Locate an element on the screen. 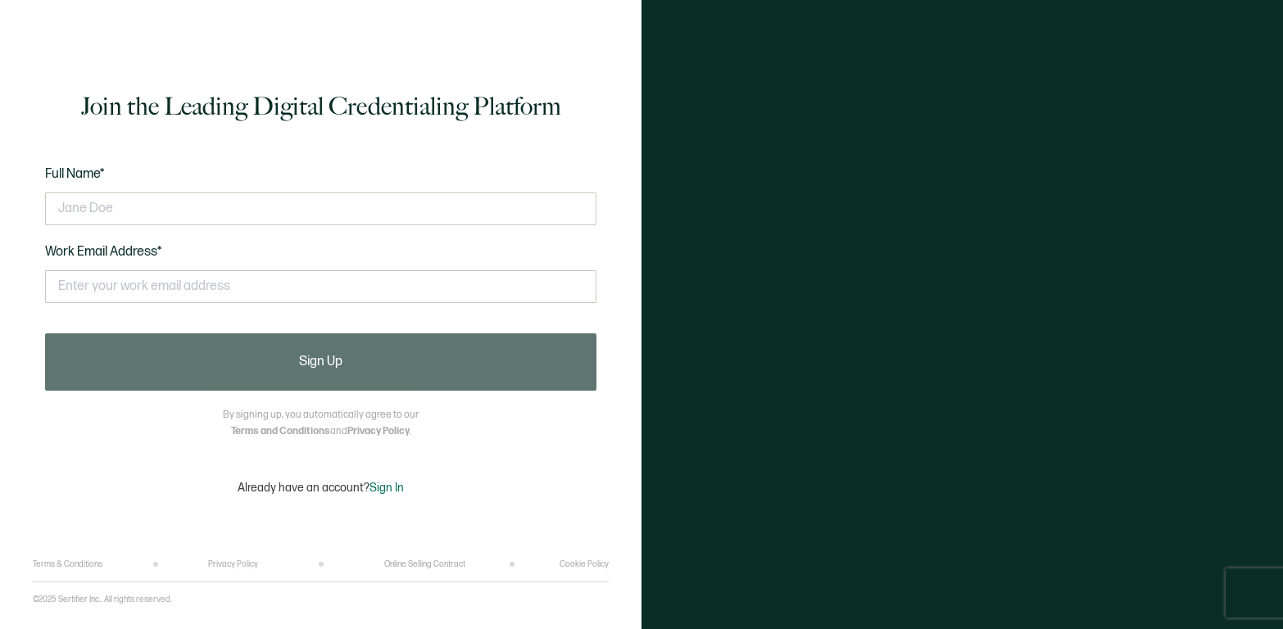 The image size is (1283, 629). a: Terms and Conditions is located at coordinates (280, 431).